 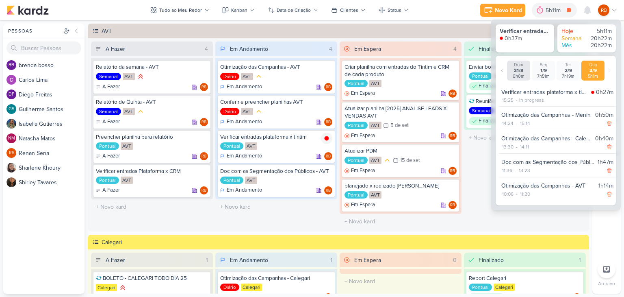 What do you see at coordinates (593, 65) in the screenshot?
I see `div: Qua` at bounding box center [593, 65].